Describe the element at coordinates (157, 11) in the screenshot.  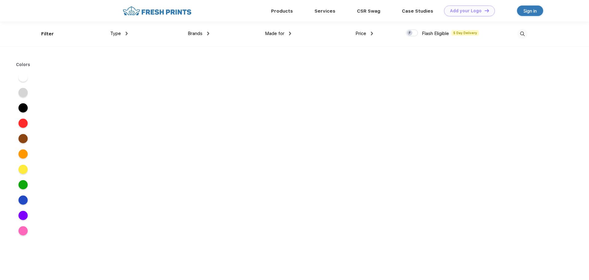
I see `img: fo%20logo%202.webp` at that location.